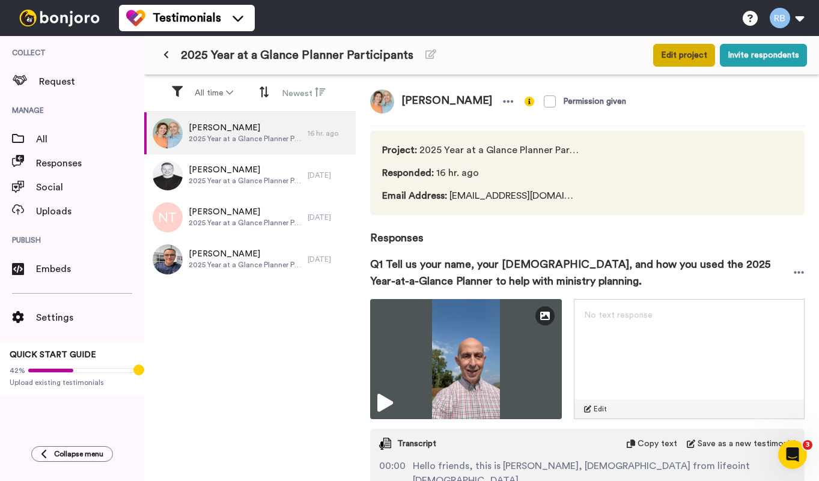 The width and height of the screenshot is (819, 481). I want to click on span: No text response, so click(618, 315).